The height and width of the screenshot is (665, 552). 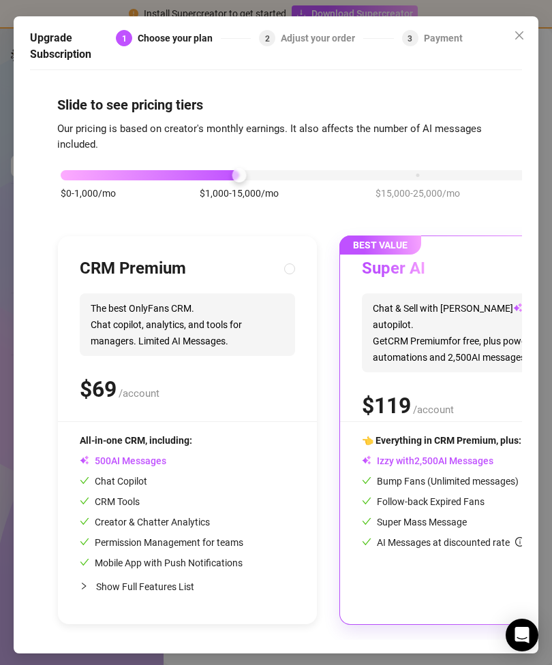 What do you see at coordinates (88, 193) in the screenshot?
I see `span: $0-1,000/mo` at bounding box center [88, 193].